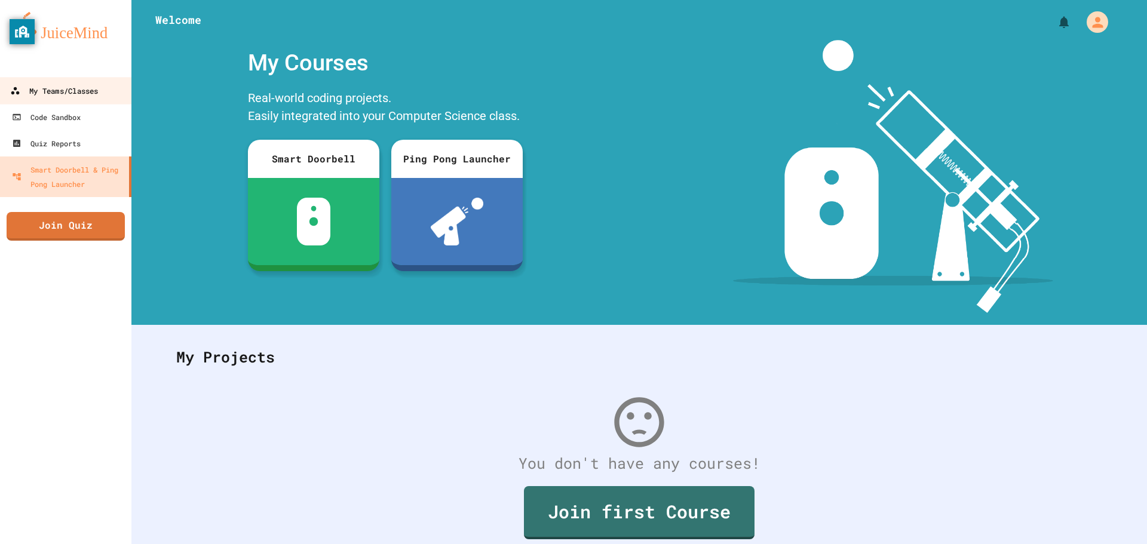 The image size is (1147, 544). I want to click on div: You don't have any courses!, so click(639, 463).